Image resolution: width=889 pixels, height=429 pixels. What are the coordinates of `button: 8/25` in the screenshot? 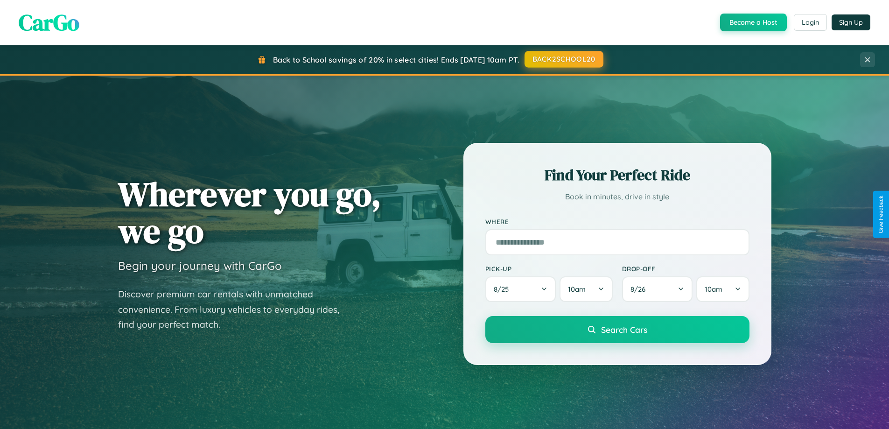 It's located at (521, 289).